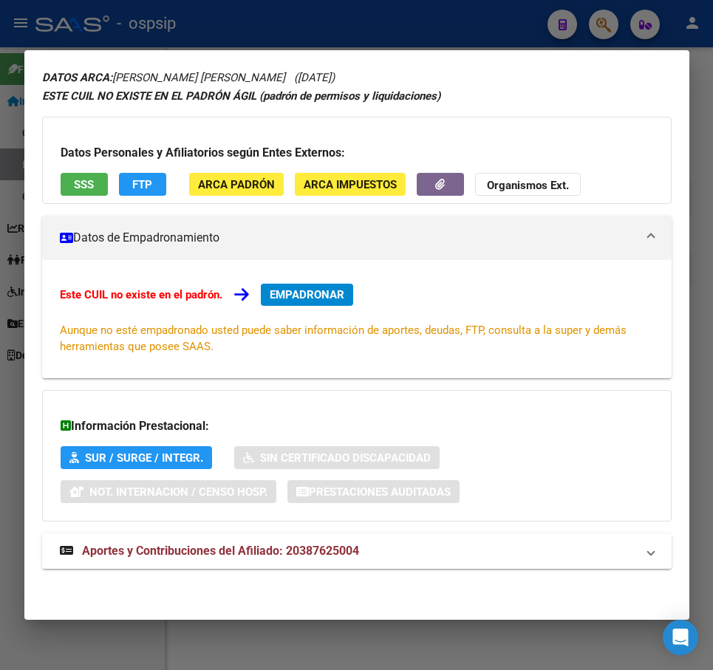 The width and height of the screenshot is (713, 670). What do you see at coordinates (141, 295) in the screenshot?
I see `strong: Este CUIL no existe en el padrón.` at bounding box center [141, 295].